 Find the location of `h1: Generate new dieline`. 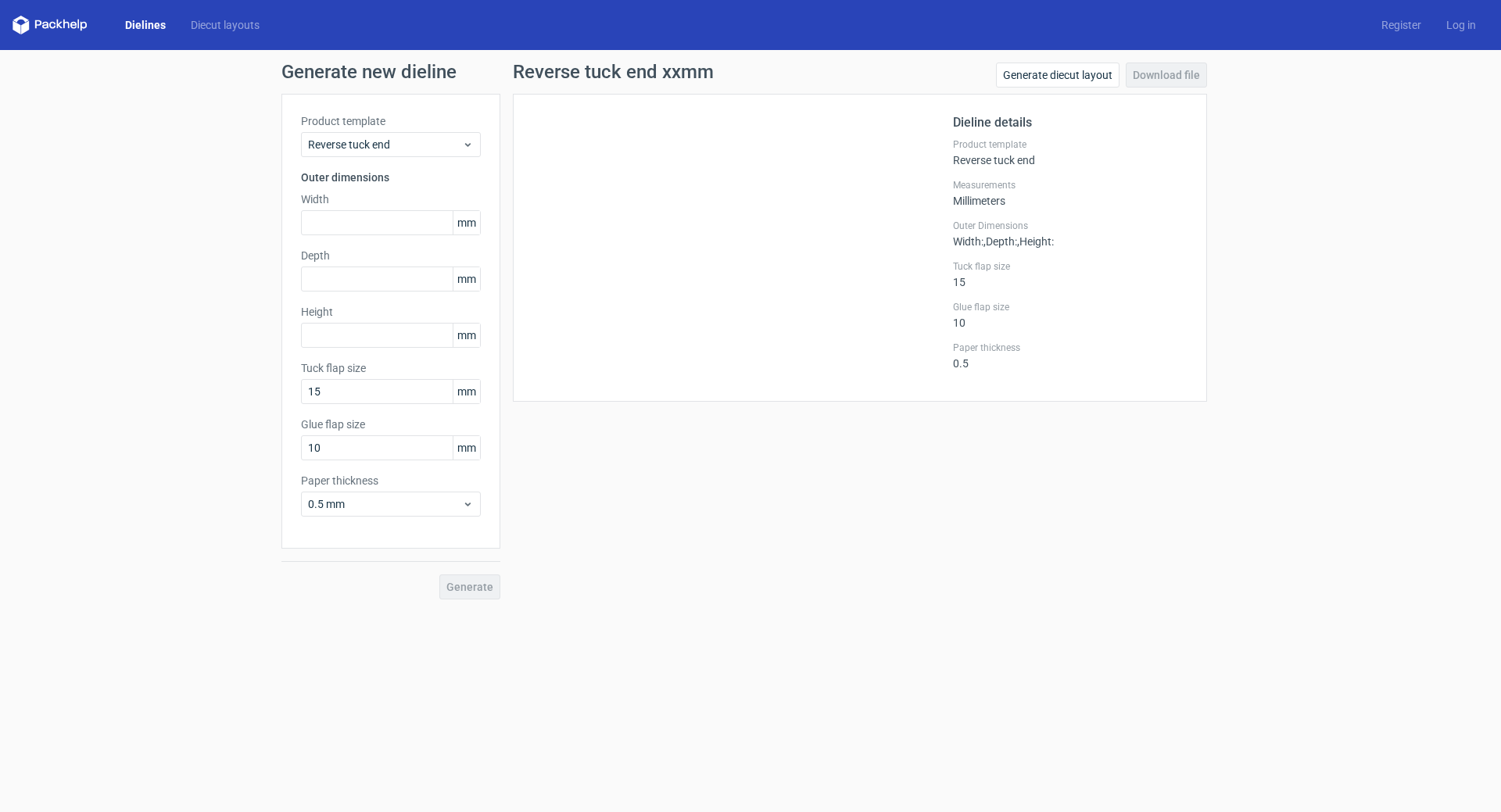

h1: Generate new dieline is located at coordinates (750, 72).